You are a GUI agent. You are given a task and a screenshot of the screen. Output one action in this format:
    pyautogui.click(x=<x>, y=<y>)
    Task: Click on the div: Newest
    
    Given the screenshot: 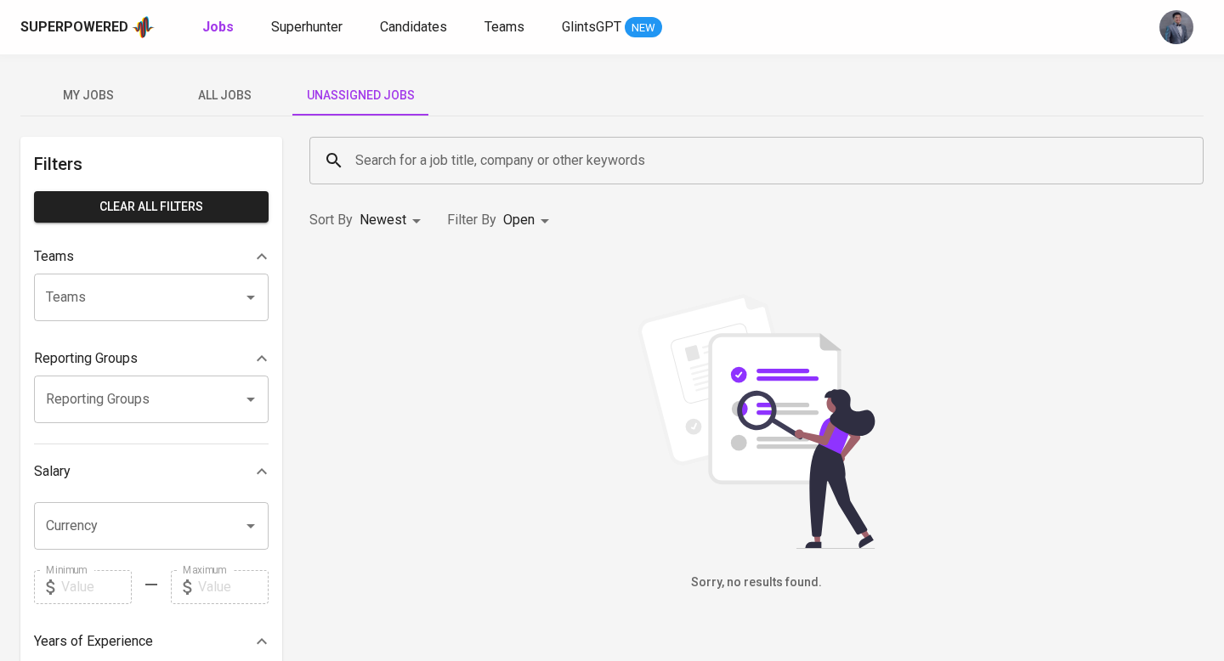 What is the action you would take?
    pyautogui.click(x=393, y=220)
    